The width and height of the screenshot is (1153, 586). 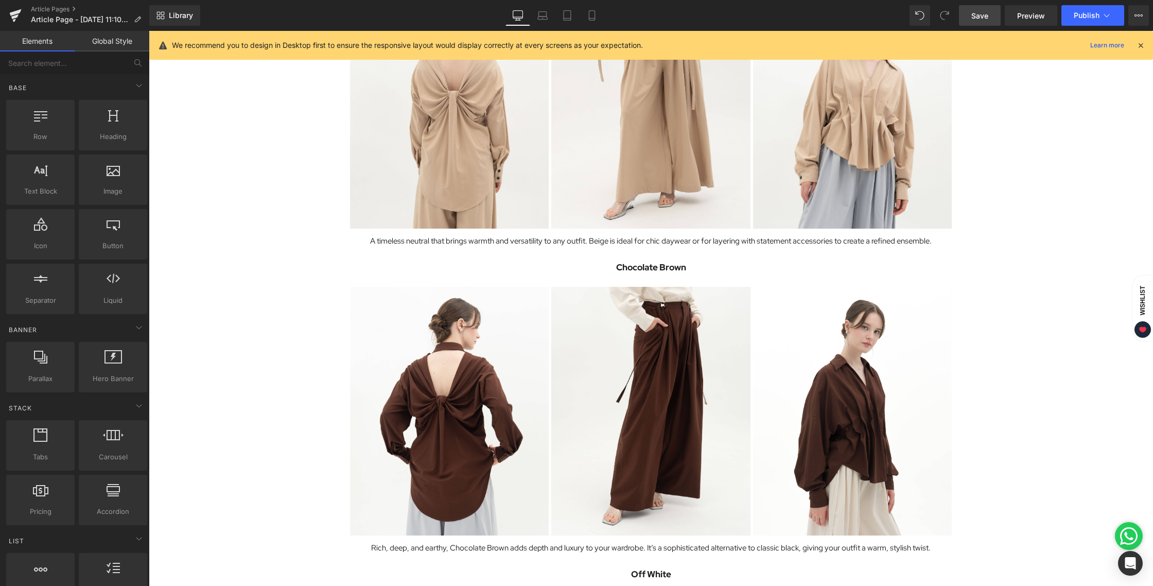 I want to click on p: We recommend you to design in Desktop first to ensure the responsive layout would display correct..., so click(x=407, y=45).